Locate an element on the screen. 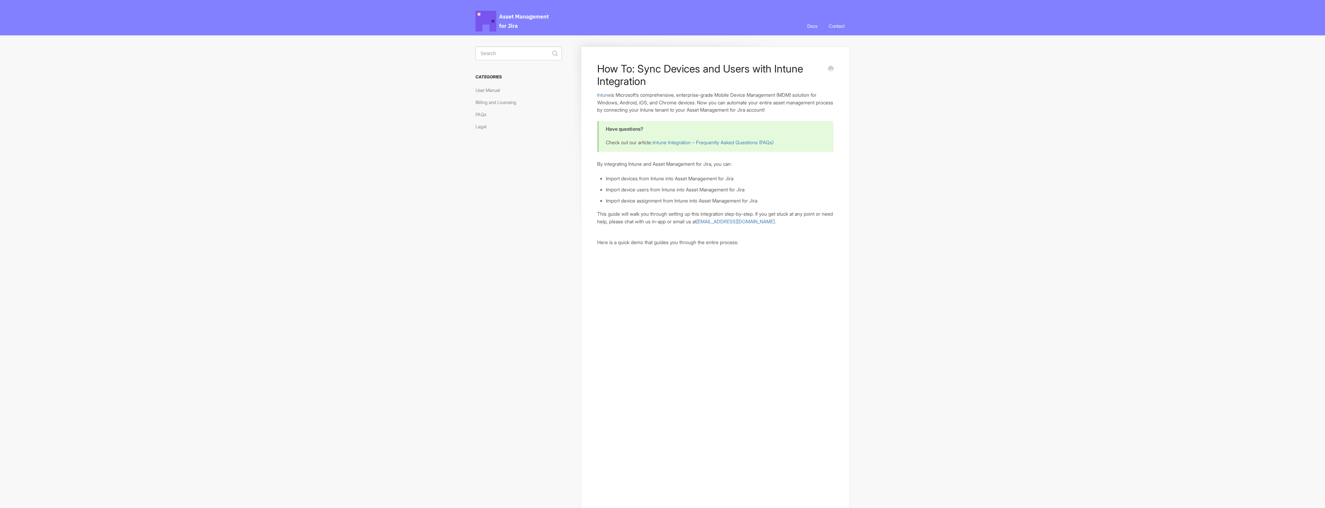  li: Import devices from Intune into Asset Management for Jira is located at coordinates (719, 178).